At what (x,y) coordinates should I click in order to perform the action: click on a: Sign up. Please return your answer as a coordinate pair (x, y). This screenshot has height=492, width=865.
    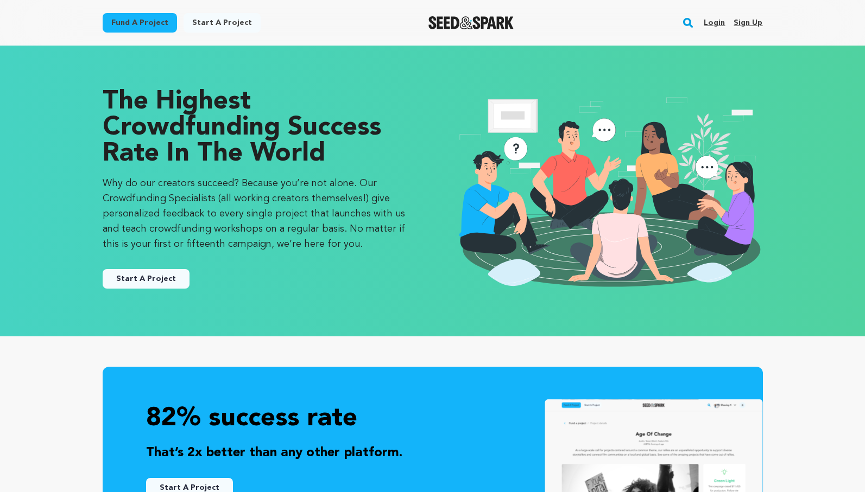
    Looking at the image, I should click on (747, 23).